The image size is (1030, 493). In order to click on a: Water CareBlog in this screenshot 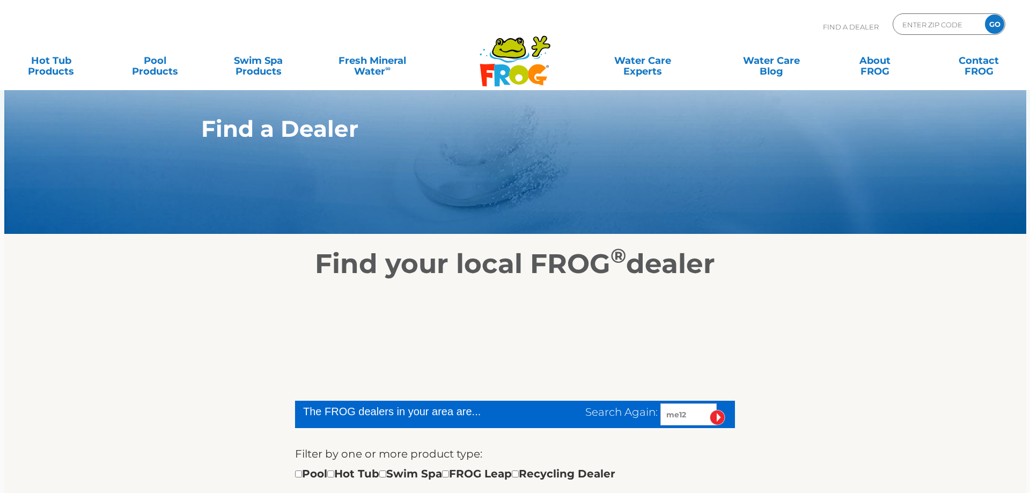, I will do `click(771, 61)`.